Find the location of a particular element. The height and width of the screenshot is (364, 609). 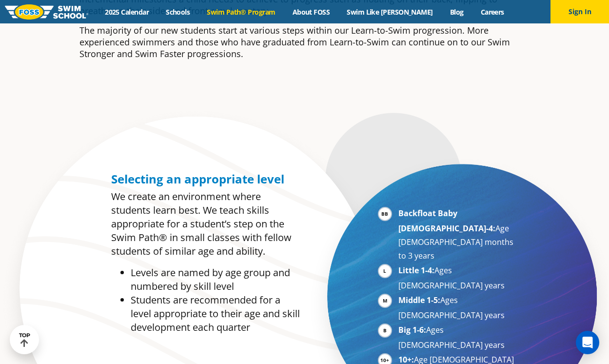

a: Careers is located at coordinates (492, 12).